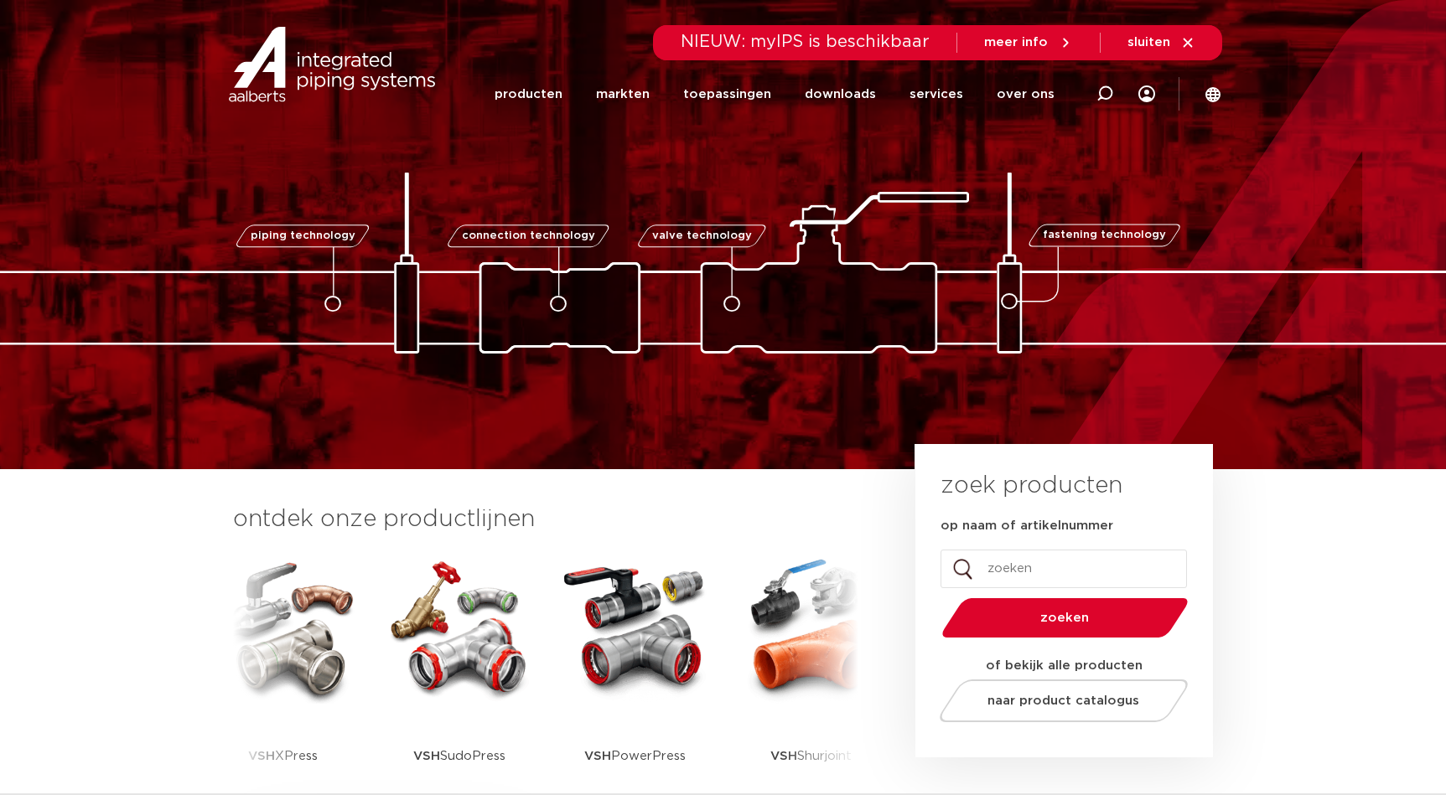 The height and width of the screenshot is (795, 1446). What do you see at coordinates (1028, 43) in the screenshot?
I see `a: meer info` at bounding box center [1028, 43].